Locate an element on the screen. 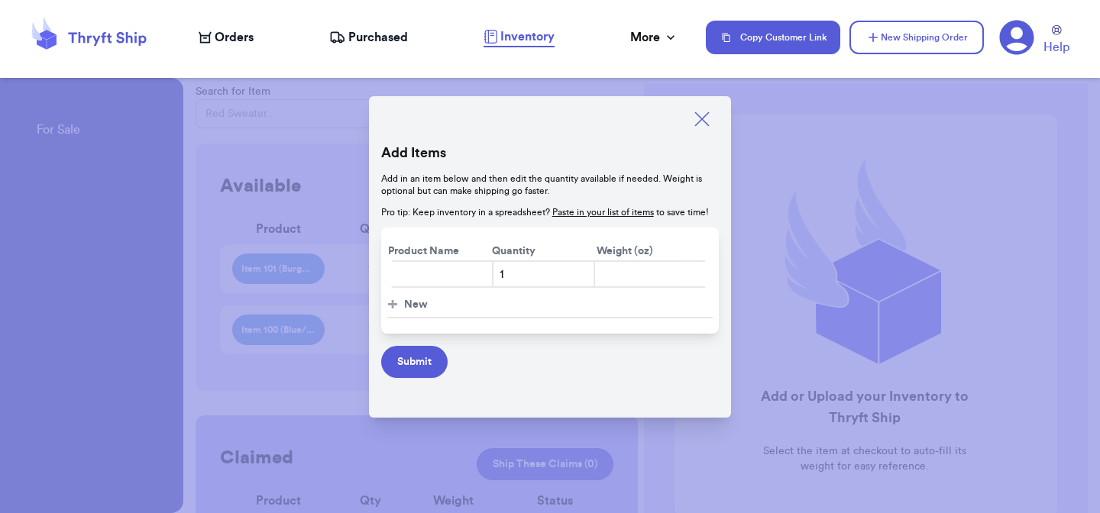 The width and height of the screenshot is (1100, 513). a: Inventory is located at coordinates (519, 37).